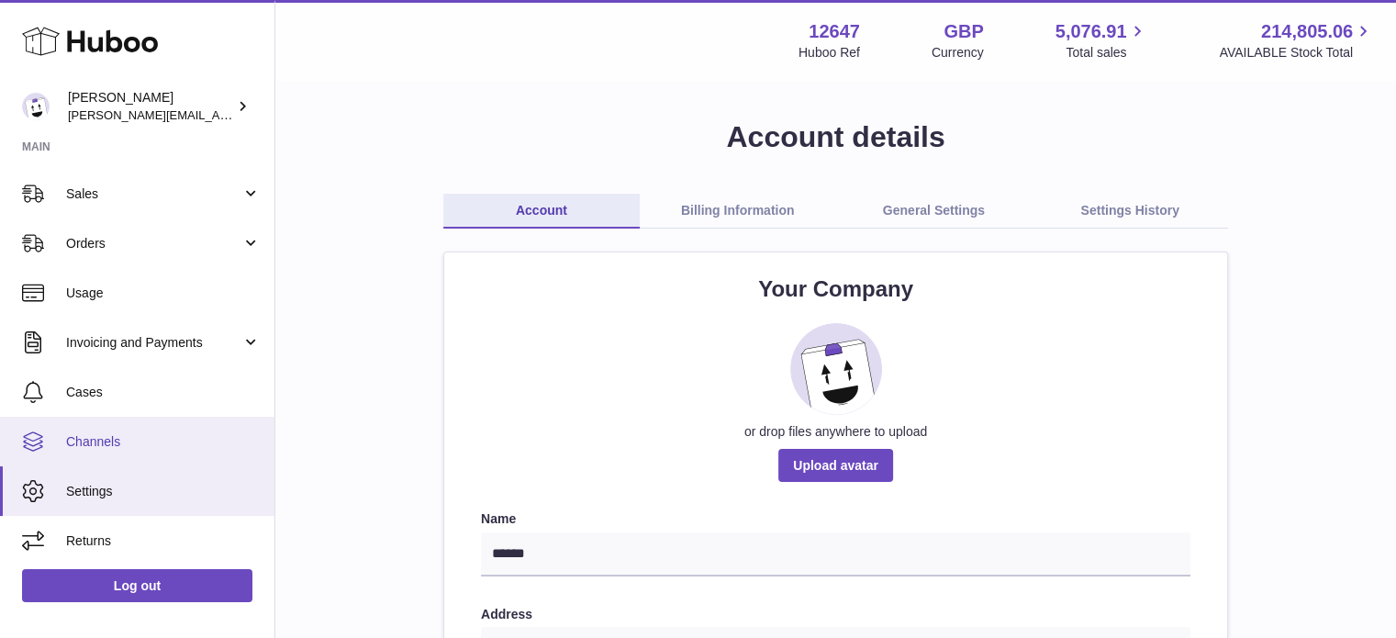 The image size is (1396, 638). I want to click on span: Orders, so click(153, 243).